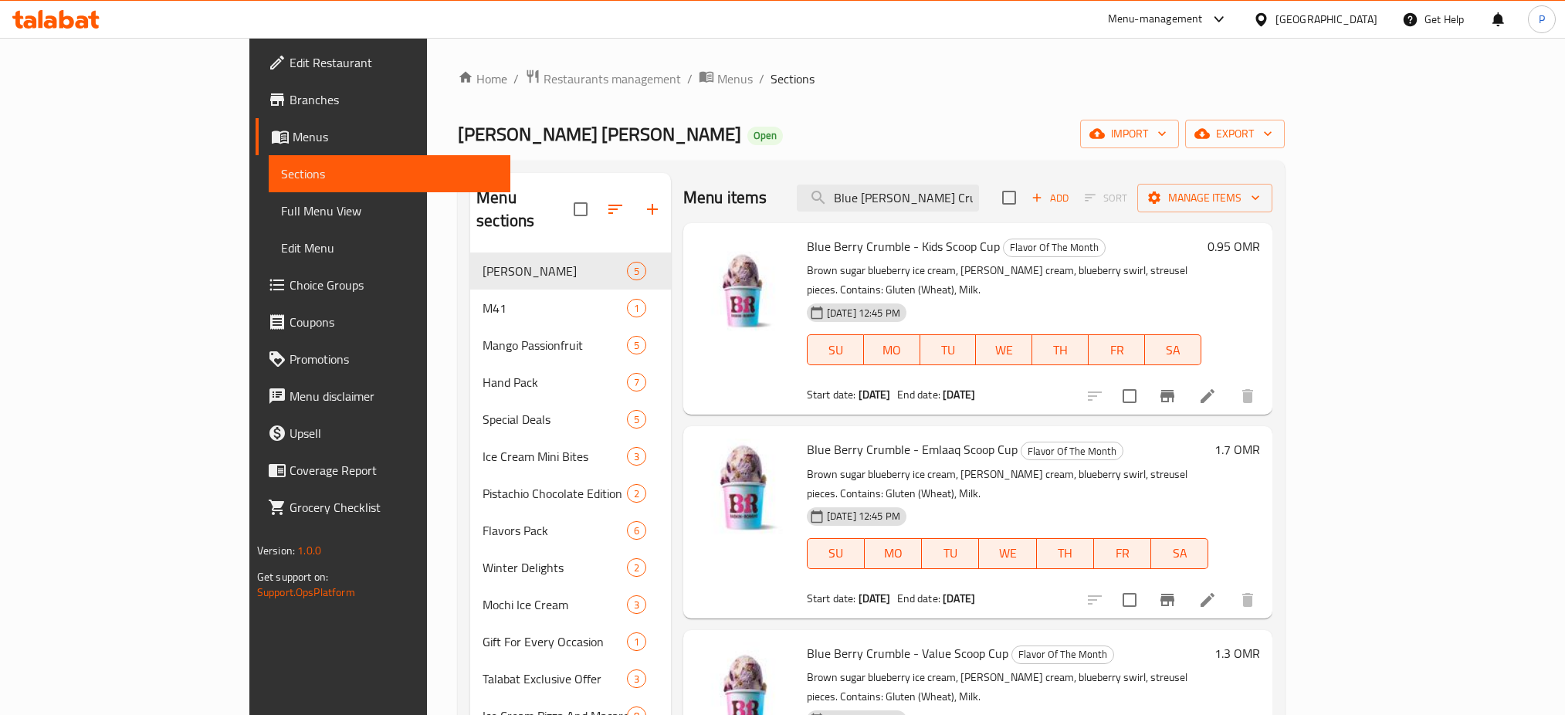 The height and width of the screenshot is (715, 1565). What do you see at coordinates (888, 198) in the screenshot?
I see `input: search` at bounding box center [888, 198].